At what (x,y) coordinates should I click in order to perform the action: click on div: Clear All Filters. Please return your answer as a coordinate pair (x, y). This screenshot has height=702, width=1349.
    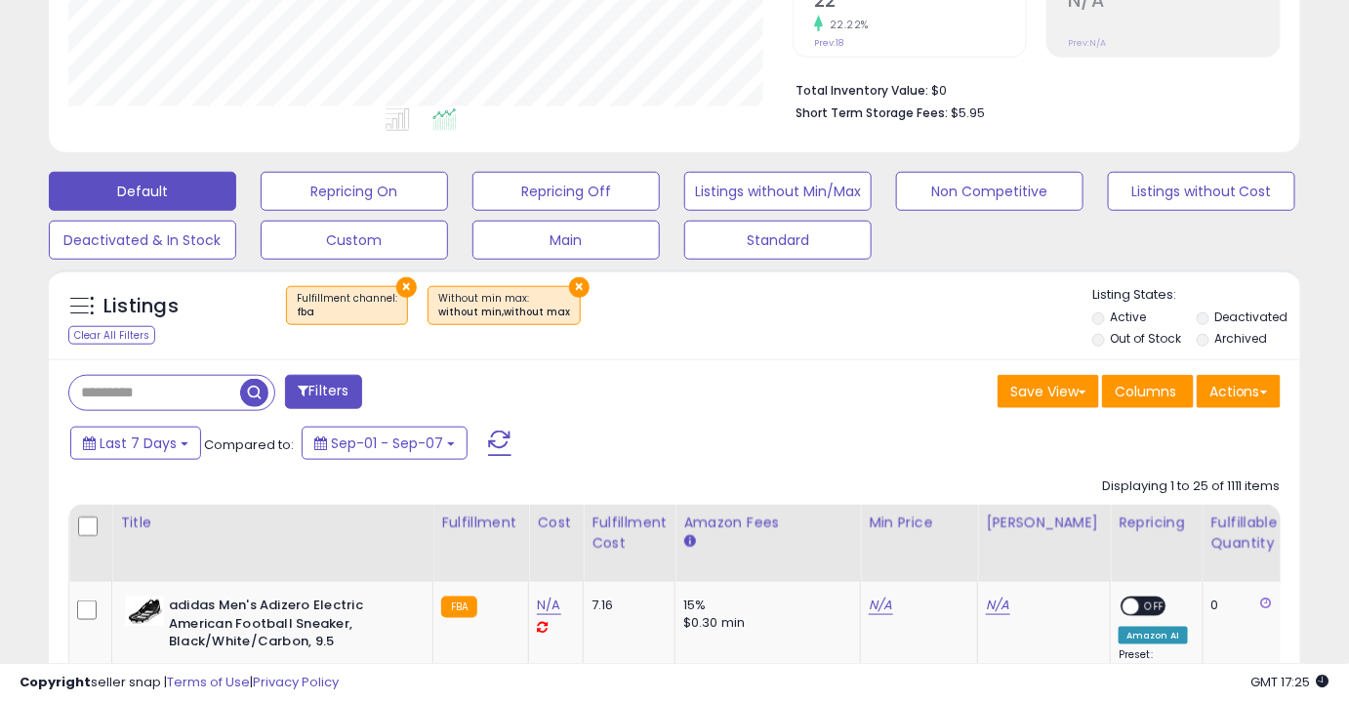
    Looking at the image, I should click on (111, 335).